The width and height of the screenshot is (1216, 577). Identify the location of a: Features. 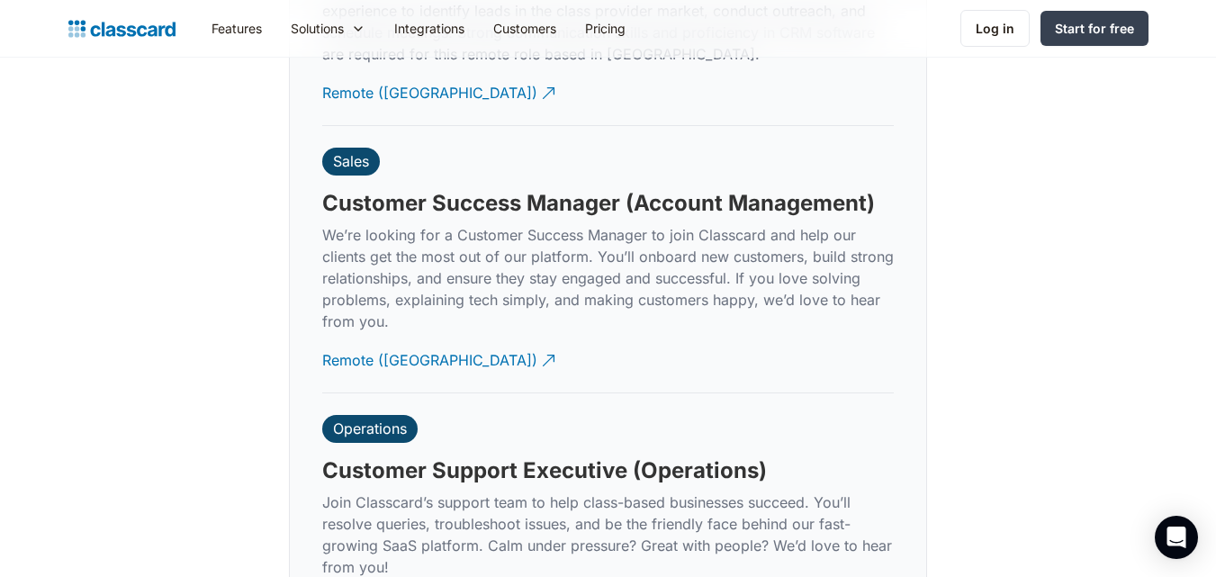
(237, 28).